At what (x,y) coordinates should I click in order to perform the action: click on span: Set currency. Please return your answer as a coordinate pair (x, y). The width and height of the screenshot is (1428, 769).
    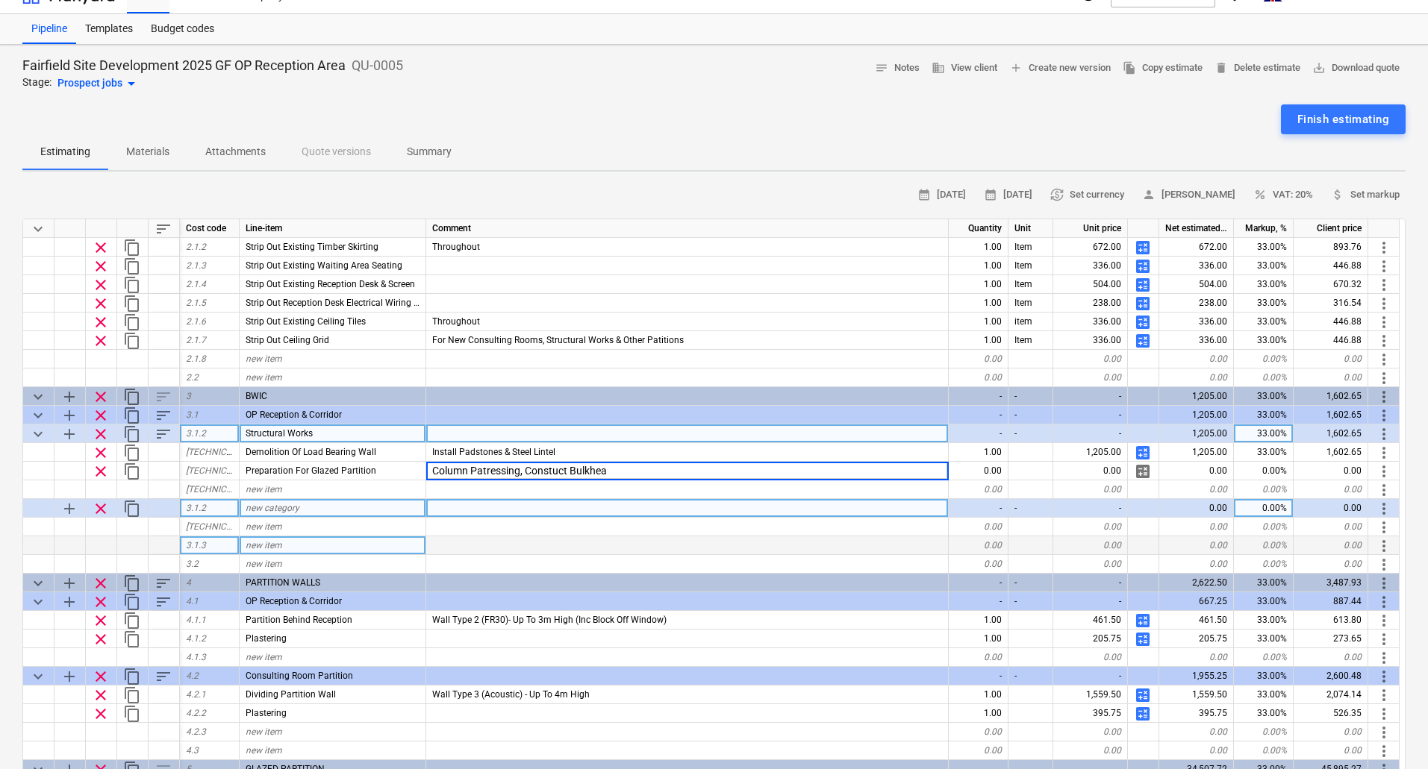
    Looking at the image, I should click on (1087, 195).